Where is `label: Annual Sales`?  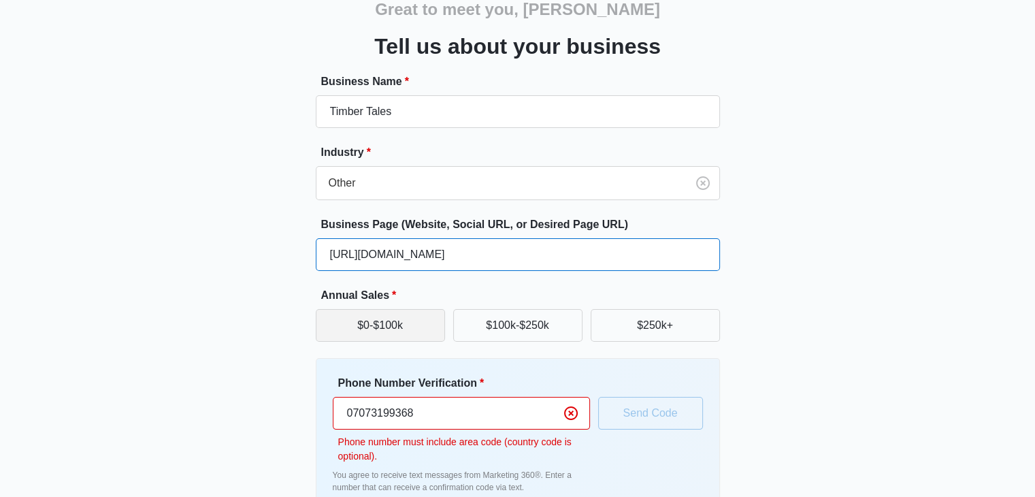
label: Annual Sales is located at coordinates (523, 295).